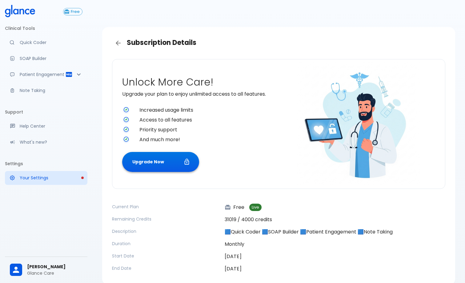  What do you see at coordinates (46, 58) in the screenshot?
I see `a: Docugen: Compose a clinical documentation in seconds` at bounding box center [46, 58].